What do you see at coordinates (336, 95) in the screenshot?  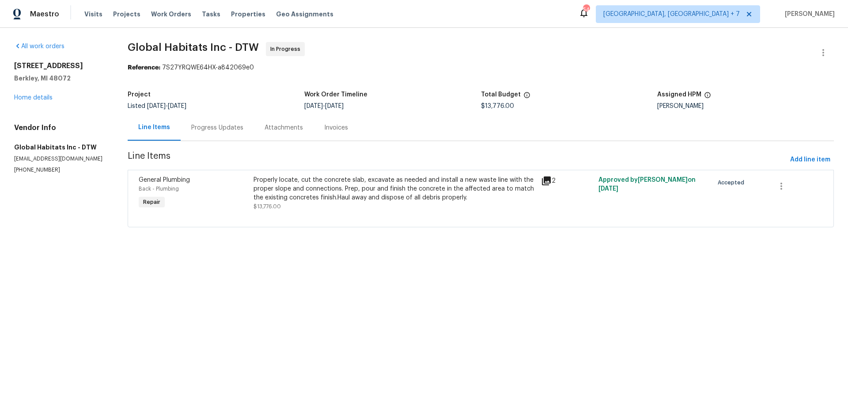 I see `h5: Work Order Timeline` at bounding box center [336, 95].